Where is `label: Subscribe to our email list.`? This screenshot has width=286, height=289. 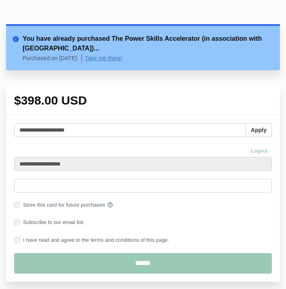
label: Subscribe to our email list. is located at coordinates (49, 222).